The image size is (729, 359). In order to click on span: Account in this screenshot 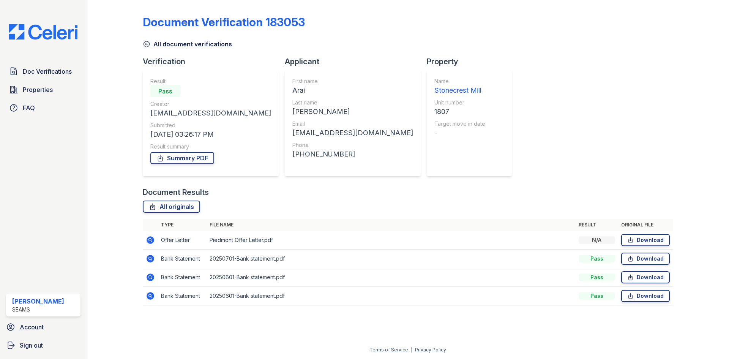, I will do `click(32, 327)`.